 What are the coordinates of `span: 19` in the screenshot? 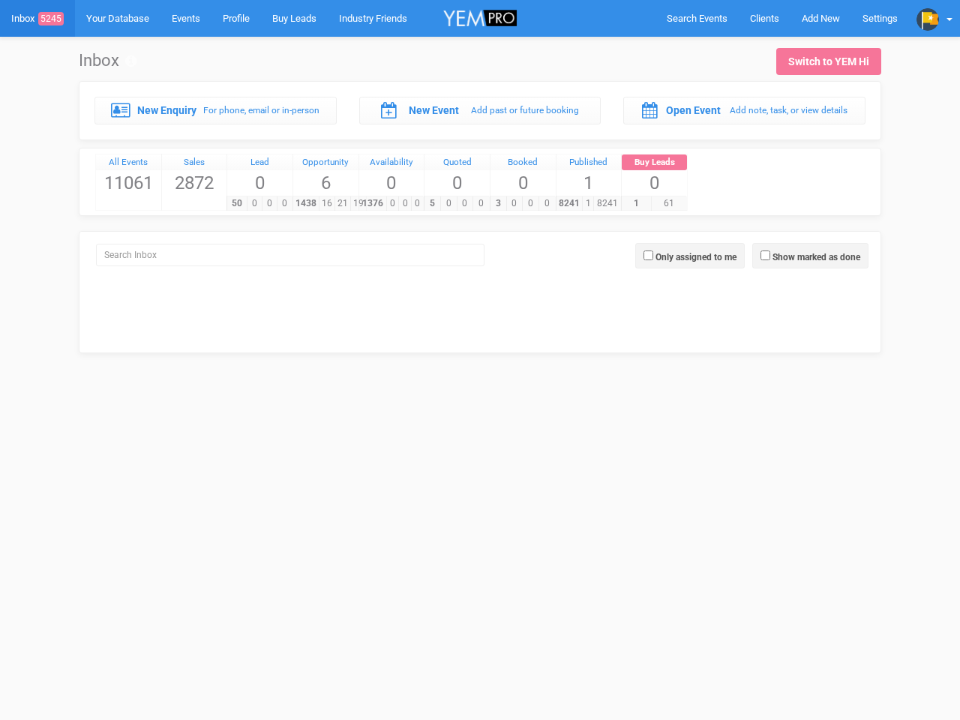 It's located at (359, 203).